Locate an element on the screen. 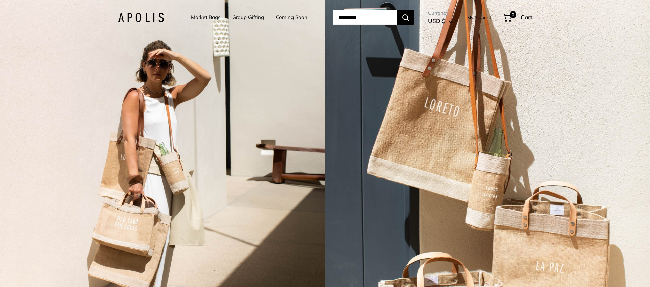 This screenshot has height=287, width=650. input: Search... is located at coordinates (365, 17).